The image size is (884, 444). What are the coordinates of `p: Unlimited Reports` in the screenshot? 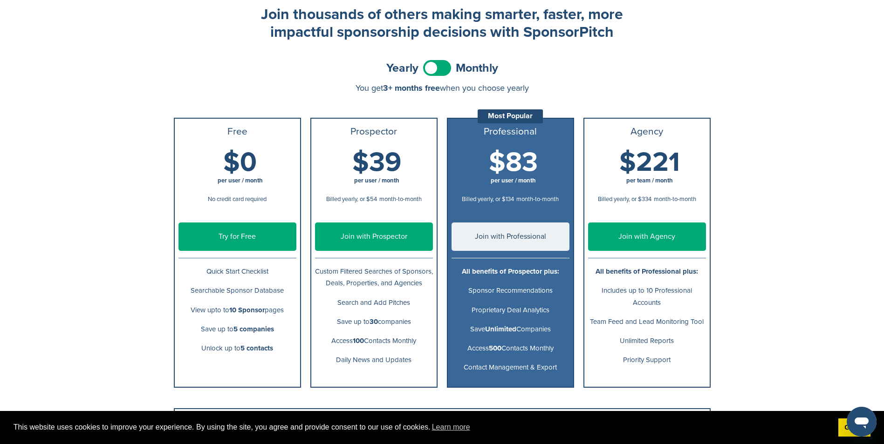 It's located at (647, 341).